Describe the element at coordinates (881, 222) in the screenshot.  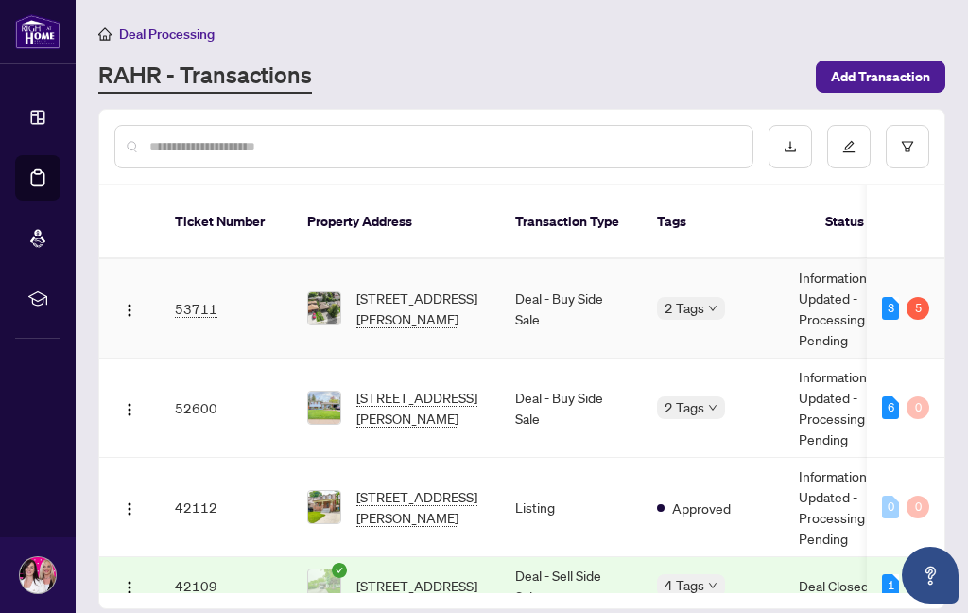
I see `th: Status` at that location.